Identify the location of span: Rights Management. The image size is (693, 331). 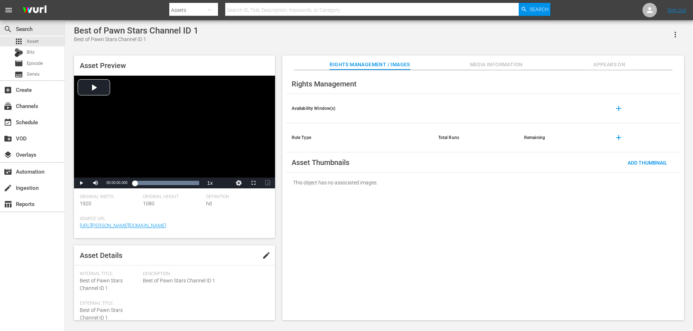
(324, 84).